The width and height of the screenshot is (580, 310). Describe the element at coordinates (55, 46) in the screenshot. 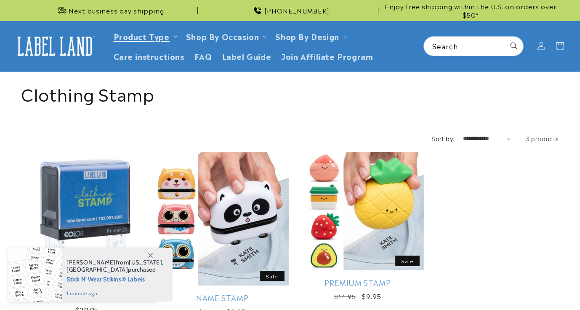

I see `a: Label Land` at that location.